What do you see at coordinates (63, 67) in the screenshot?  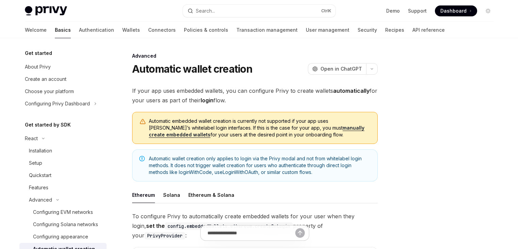 I see `a: About Privy` at bounding box center [63, 67].